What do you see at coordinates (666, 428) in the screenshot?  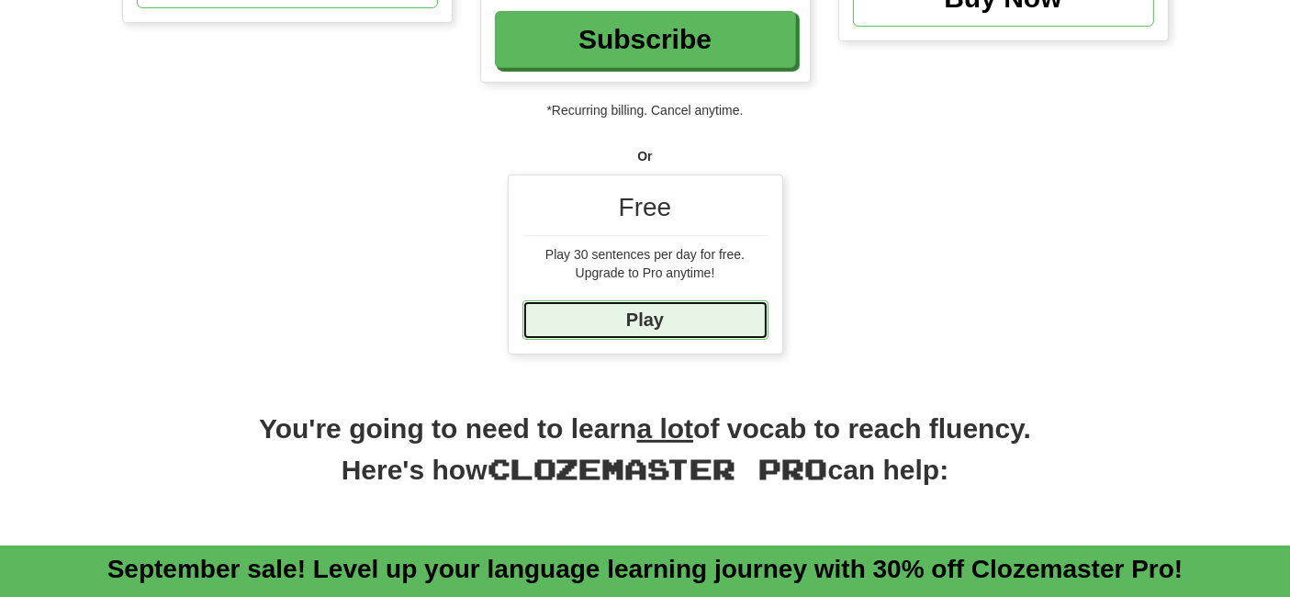 I see `u: a lot` at bounding box center [666, 428].